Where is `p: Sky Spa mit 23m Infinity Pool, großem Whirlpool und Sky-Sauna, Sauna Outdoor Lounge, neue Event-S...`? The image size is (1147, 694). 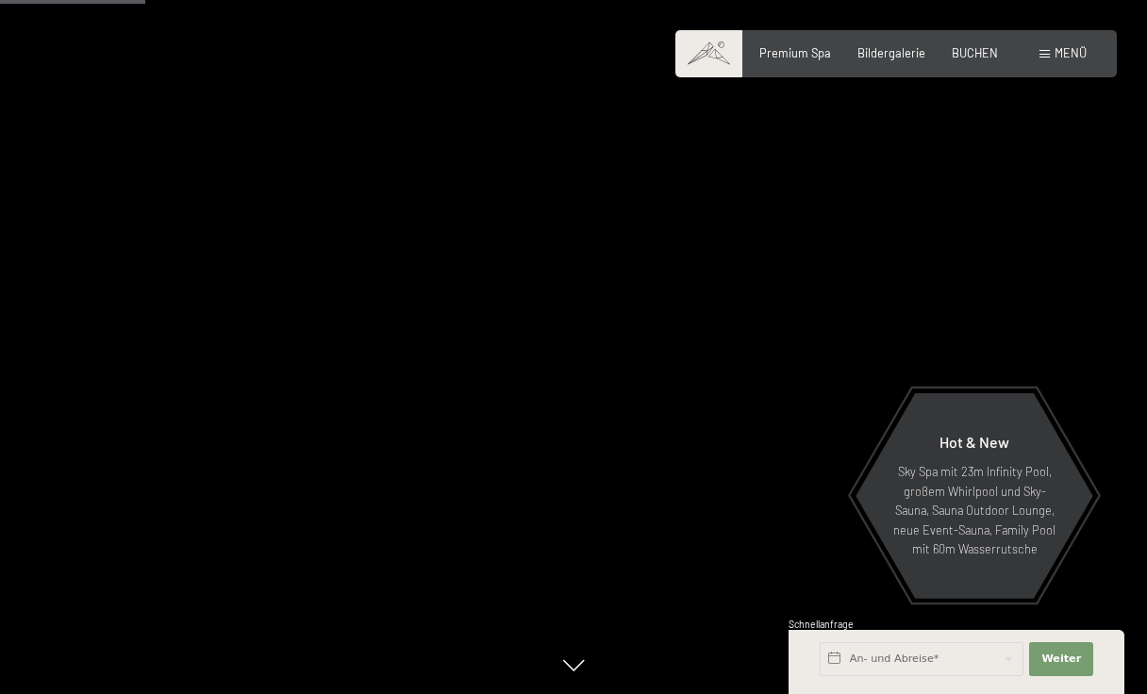
p: Sky Spa mit 23m Infinity Pool, großem Whirlpool und Sky-Sauna, Sauna Outdoor Lounge, neue Event-S... is located at coordinates (975, 510).